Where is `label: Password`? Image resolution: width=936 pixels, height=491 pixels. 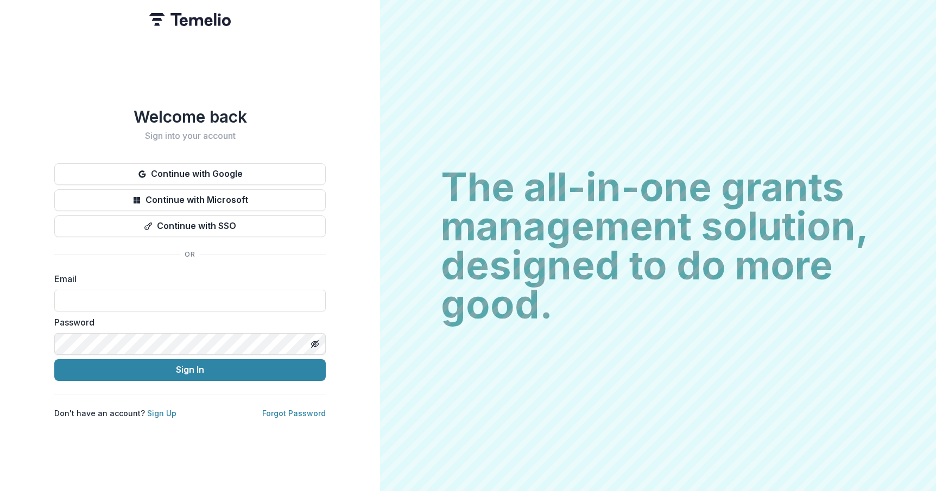
label: Password is located at coordinates (187, 322).